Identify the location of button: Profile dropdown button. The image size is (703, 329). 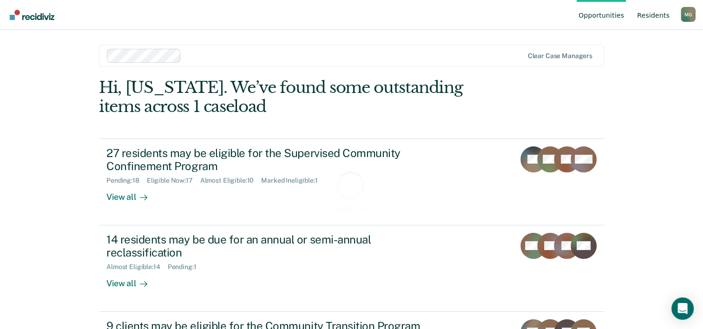
(688, 14).